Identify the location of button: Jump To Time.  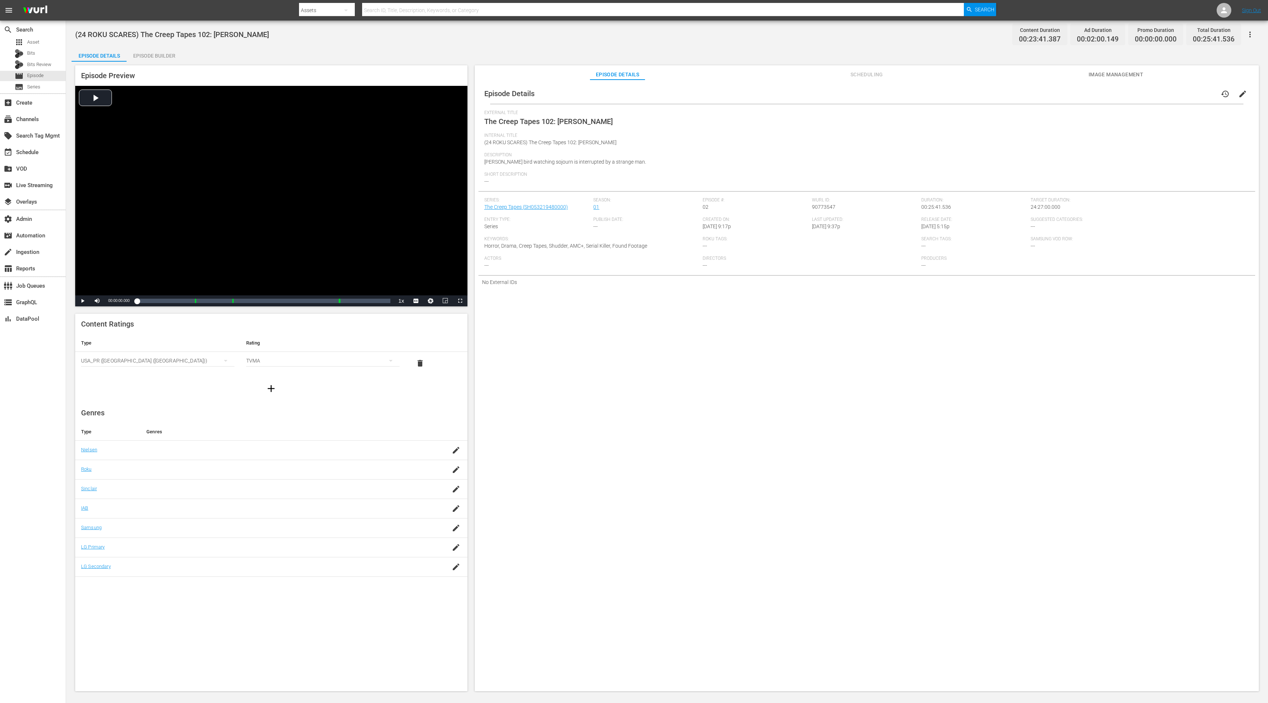
(431, 301).